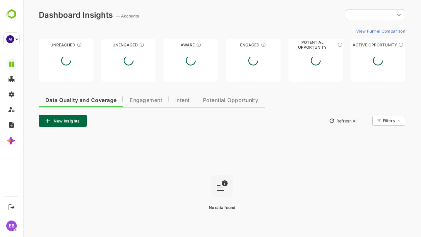 This screenshot has height=237, width=421. I want to click on div: These accounts have just entered the buying cycle and need further nurturing, so click(176, 45).